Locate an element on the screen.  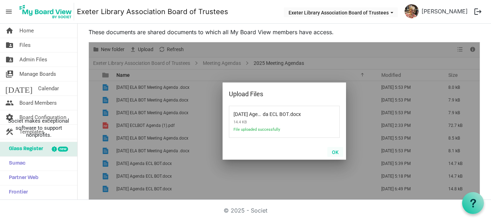
span: Admin Files is located at coordinates (33, 60).